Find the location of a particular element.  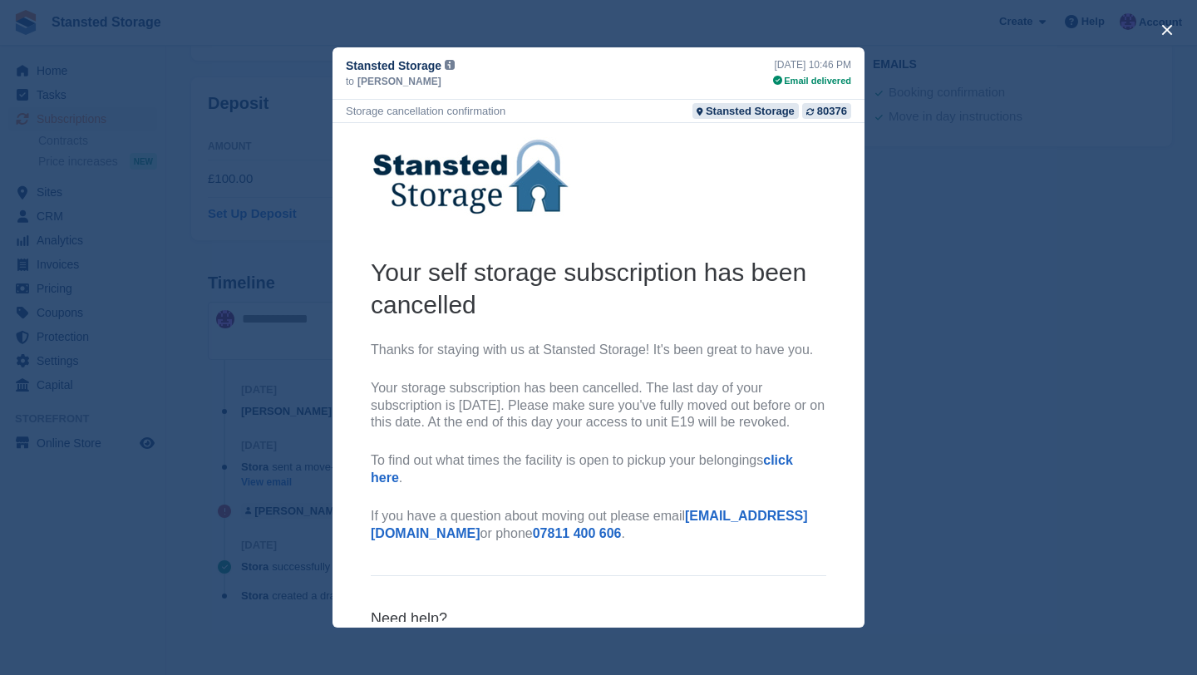

span: Stansted Storage is located at coordinates (393, 66).